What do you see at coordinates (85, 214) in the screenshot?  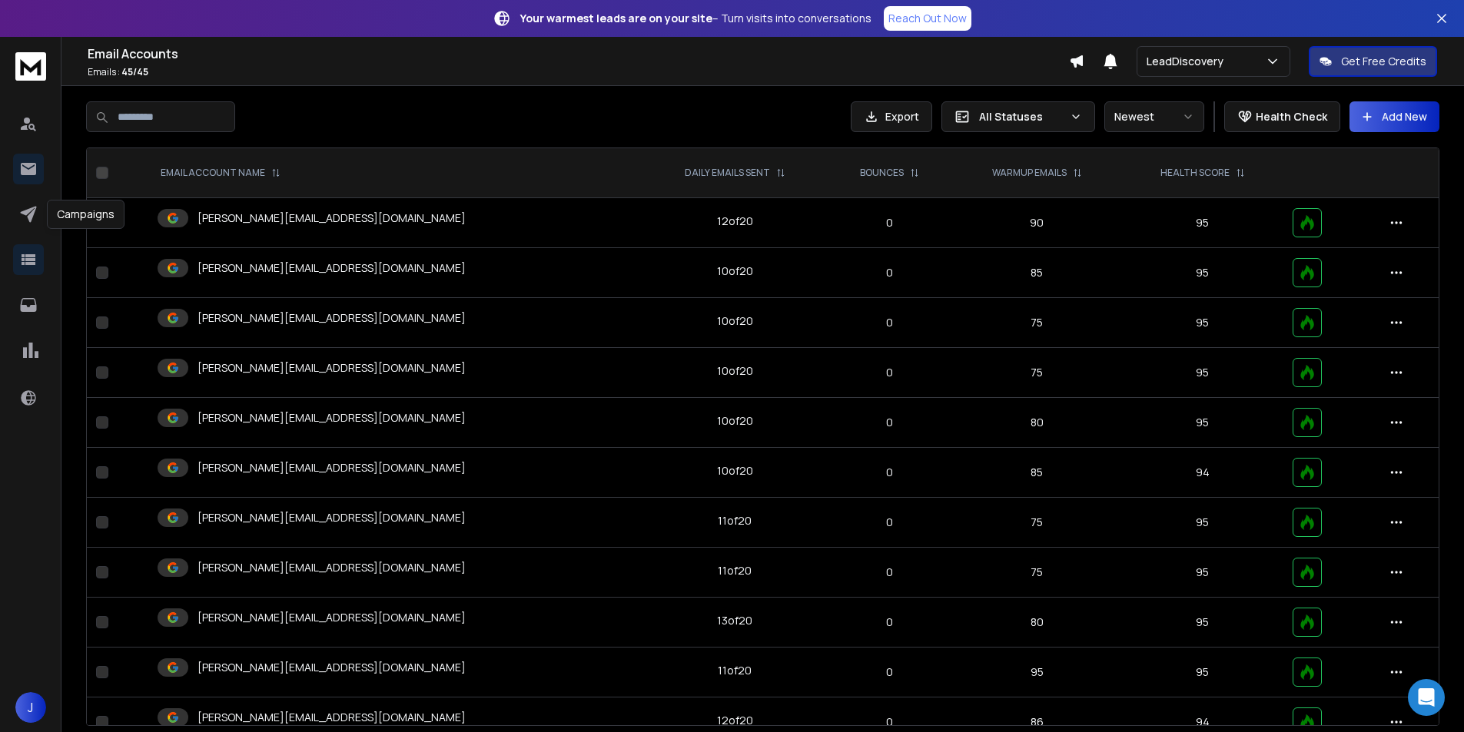 I see `div: Campaigns` at bounding box center [85, 214].